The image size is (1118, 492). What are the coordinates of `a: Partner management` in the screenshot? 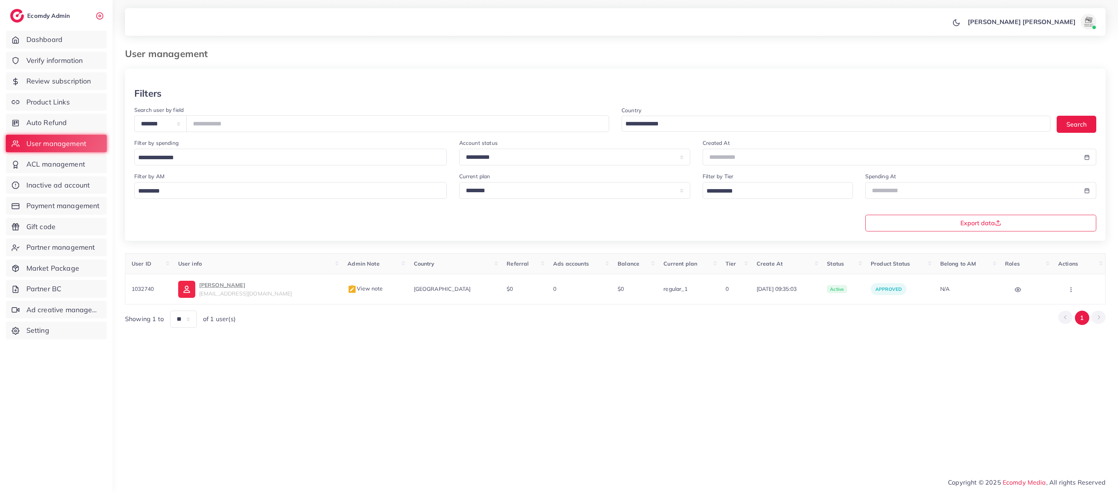 It's located at (56, 247).